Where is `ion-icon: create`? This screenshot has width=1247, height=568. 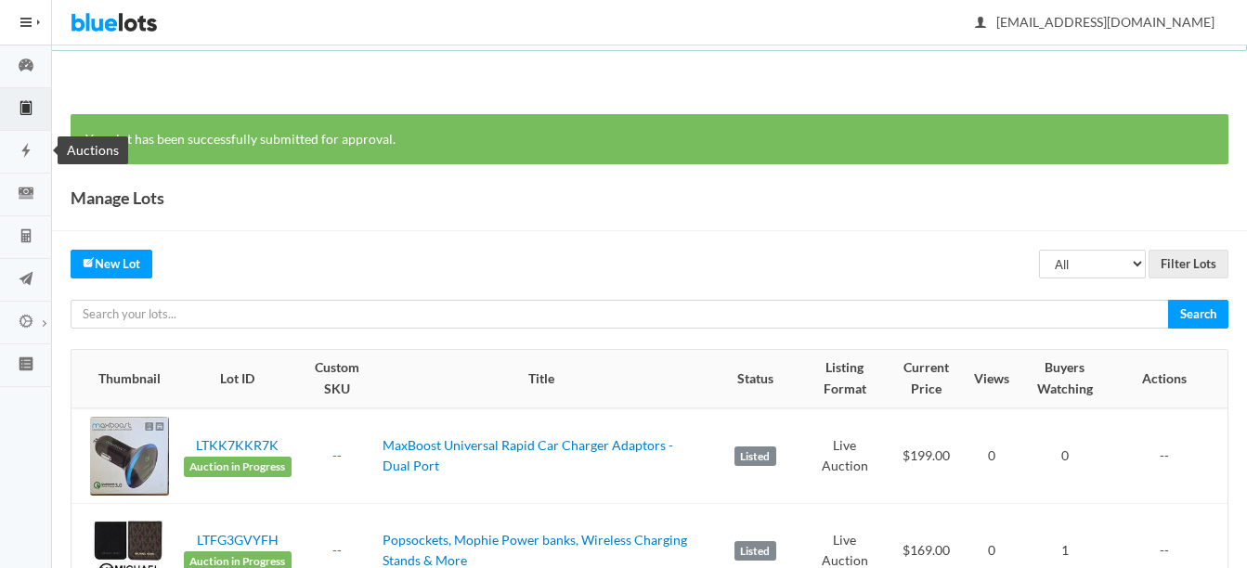 ion-icon: create is located at coordinates (88, 262).